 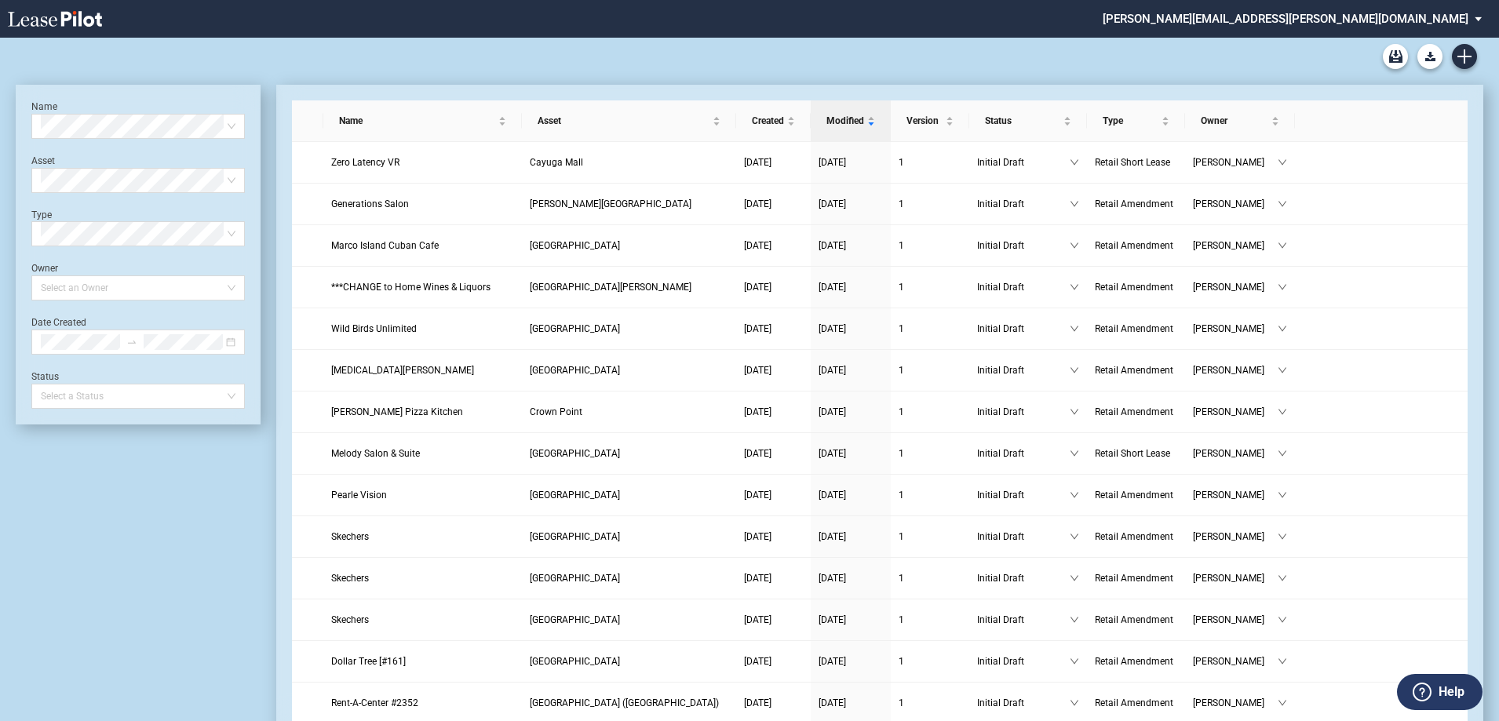 I want to click on span: Skechers, so click(x=350, y=537).